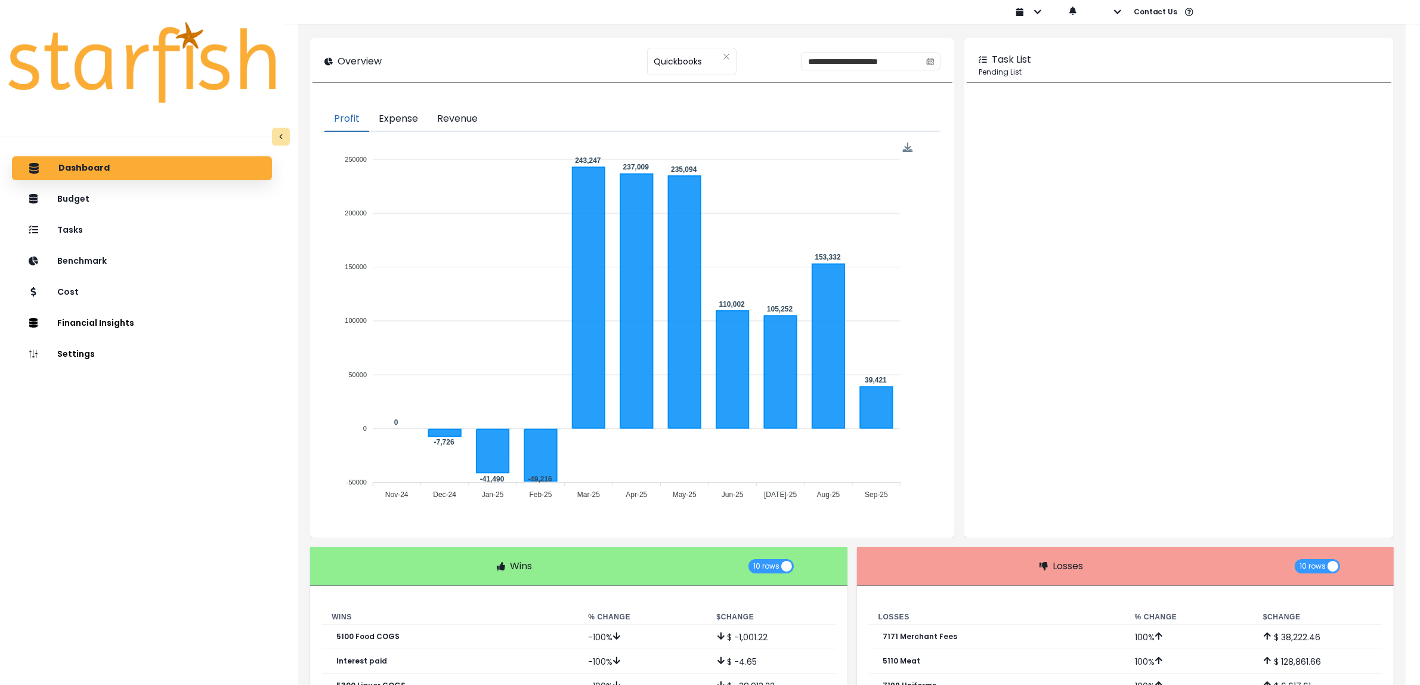  Describe the element at coordinates (142, 261) in the screenshot. I see `button: Benchmark` at that location.